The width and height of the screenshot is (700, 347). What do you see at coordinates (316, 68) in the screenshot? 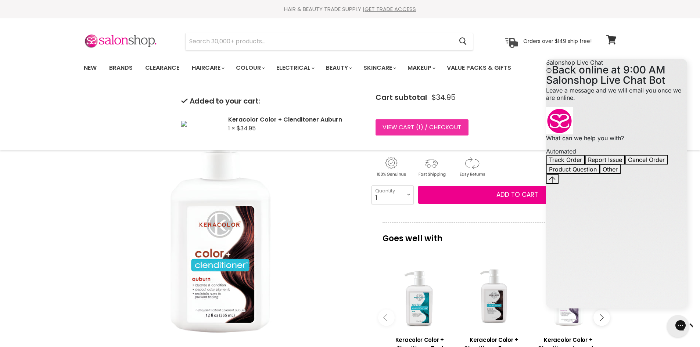
I see `ul: Main menu` at bounding box center [316, 68].